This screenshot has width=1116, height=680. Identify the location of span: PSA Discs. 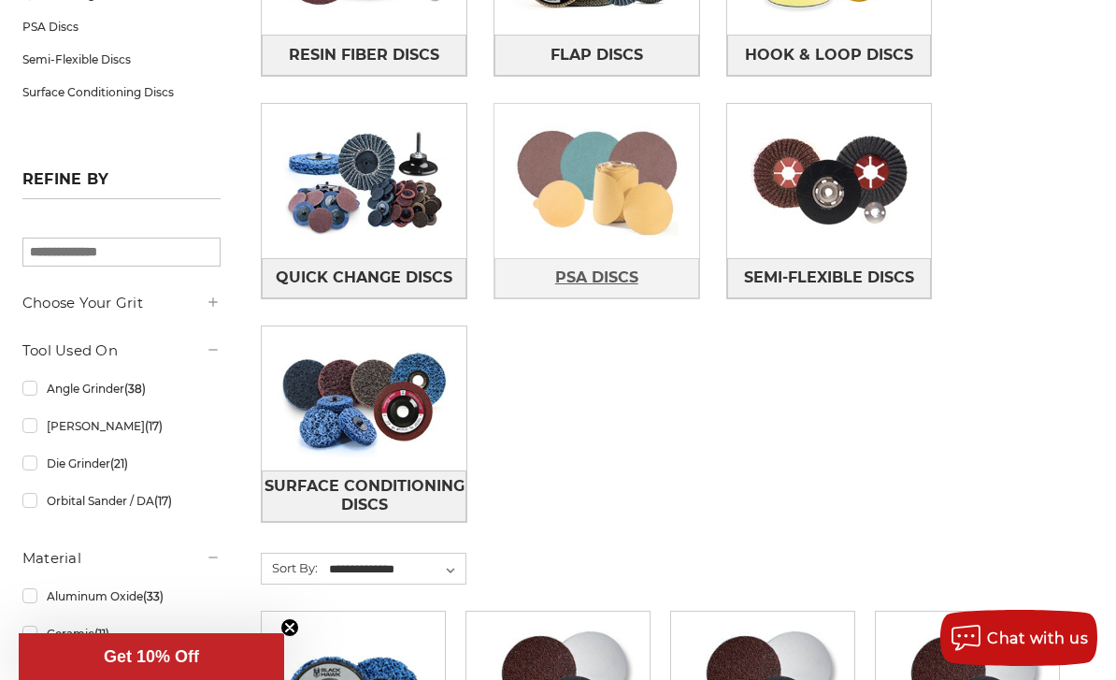
(596, 278).